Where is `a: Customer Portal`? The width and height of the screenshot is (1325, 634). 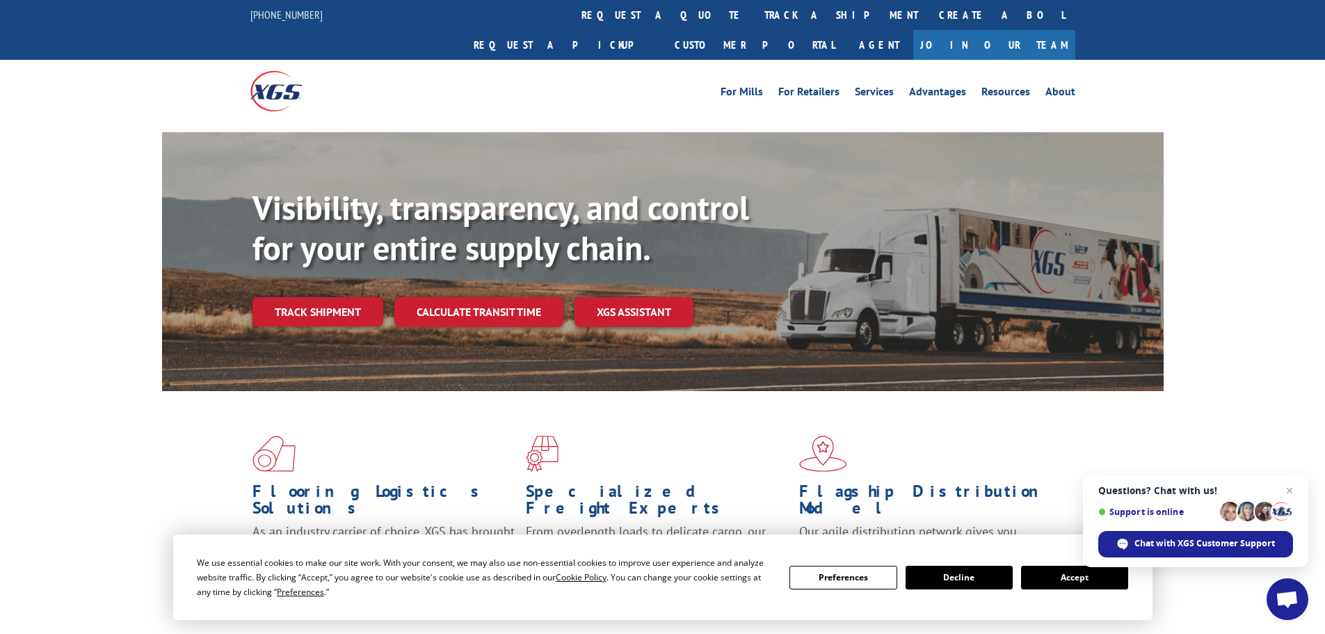
a: Customer Portal is located at coordinates (755, 45).